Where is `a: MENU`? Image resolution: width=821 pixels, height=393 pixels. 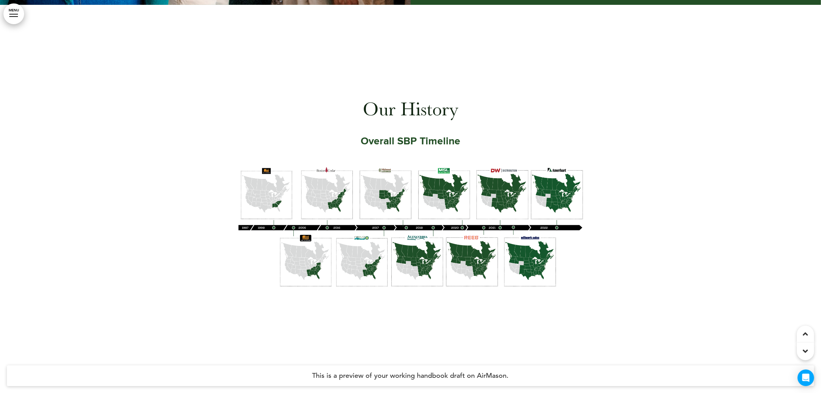
a: MENU is located at coordinates (14, 14).